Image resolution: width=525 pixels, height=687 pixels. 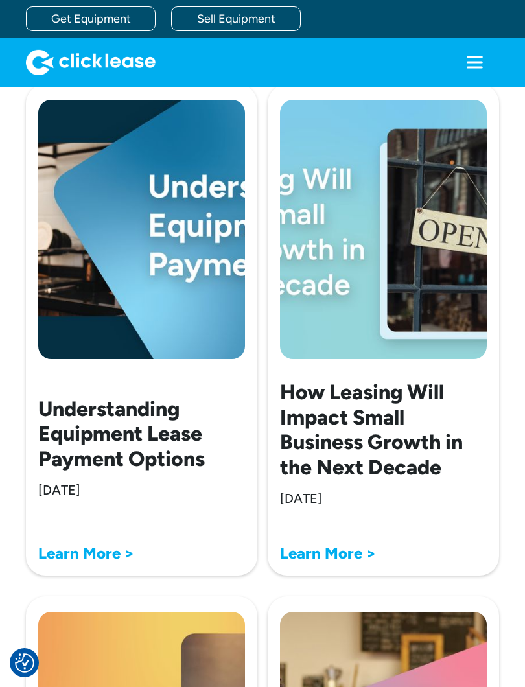 I want to click on div: menu, so click(x=474, y=62).